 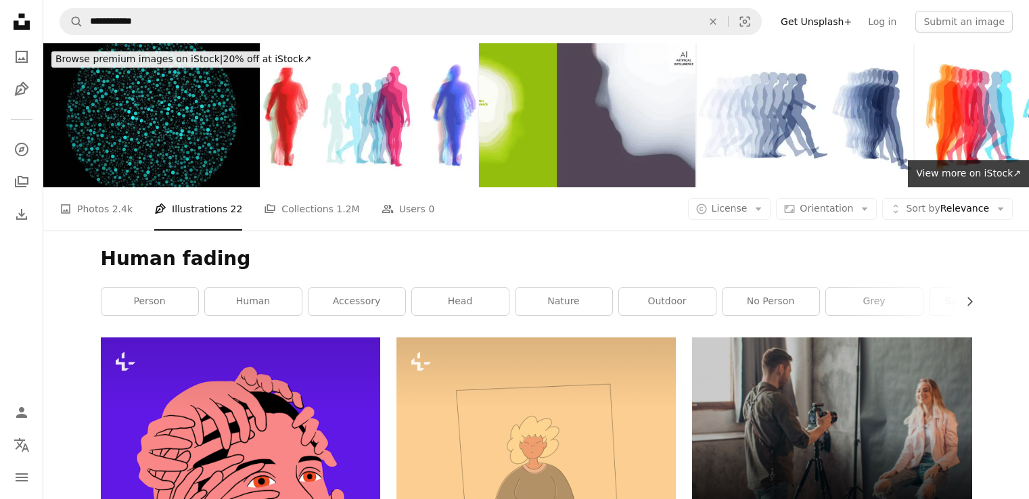 I want to click on button: Search Unsplash, so click(x=72, y=22).